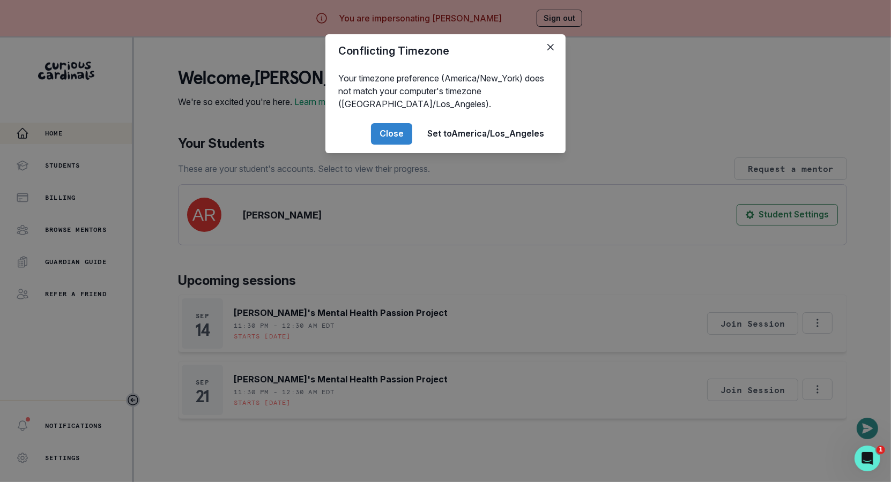 The width and height of the screenshot is (891, 482). Describe the element at coordinates (445, 91) in the screenshot. I see `div: Your timezone preference (America/New_York) does not match your computer's timezone ([GEOGRAPHIC_...` at that location.